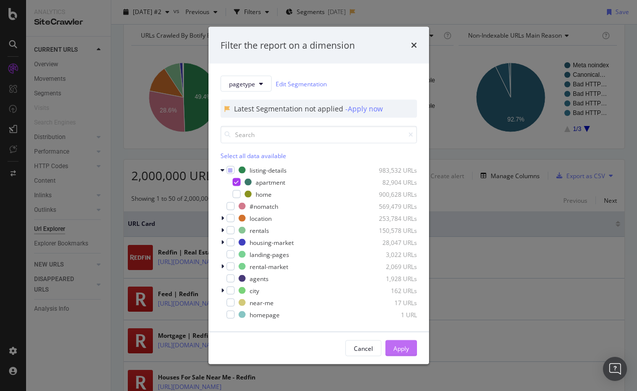  I want to click on button: pagetype, so click(246, 84).